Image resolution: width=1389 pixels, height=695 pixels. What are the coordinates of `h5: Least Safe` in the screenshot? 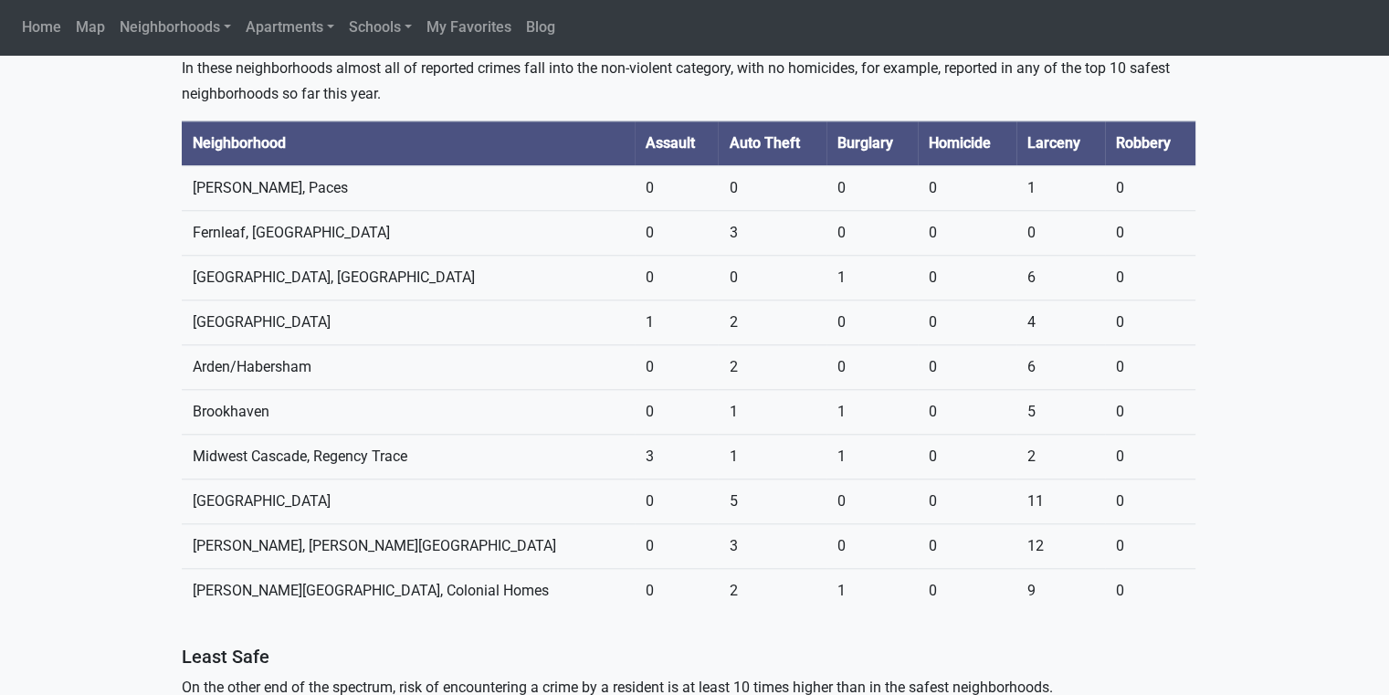 It's located at (689, 657).